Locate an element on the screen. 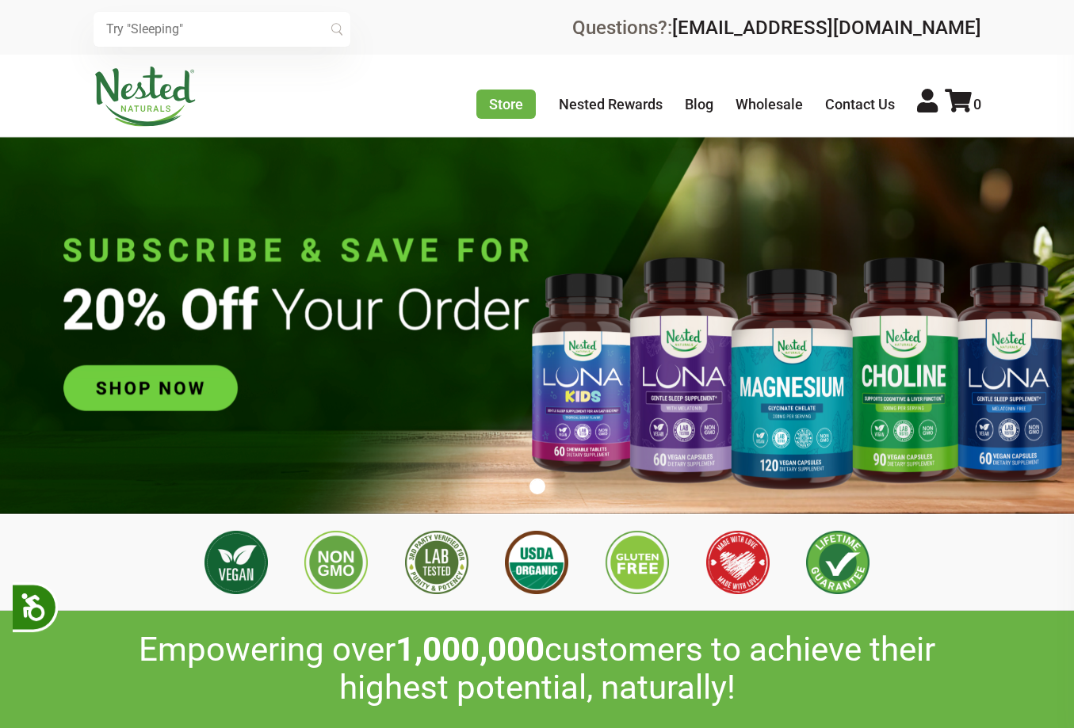 The width and height of the screenshot is (1074, 728). button: 1 of 1 is located at coordinates (537, 486).